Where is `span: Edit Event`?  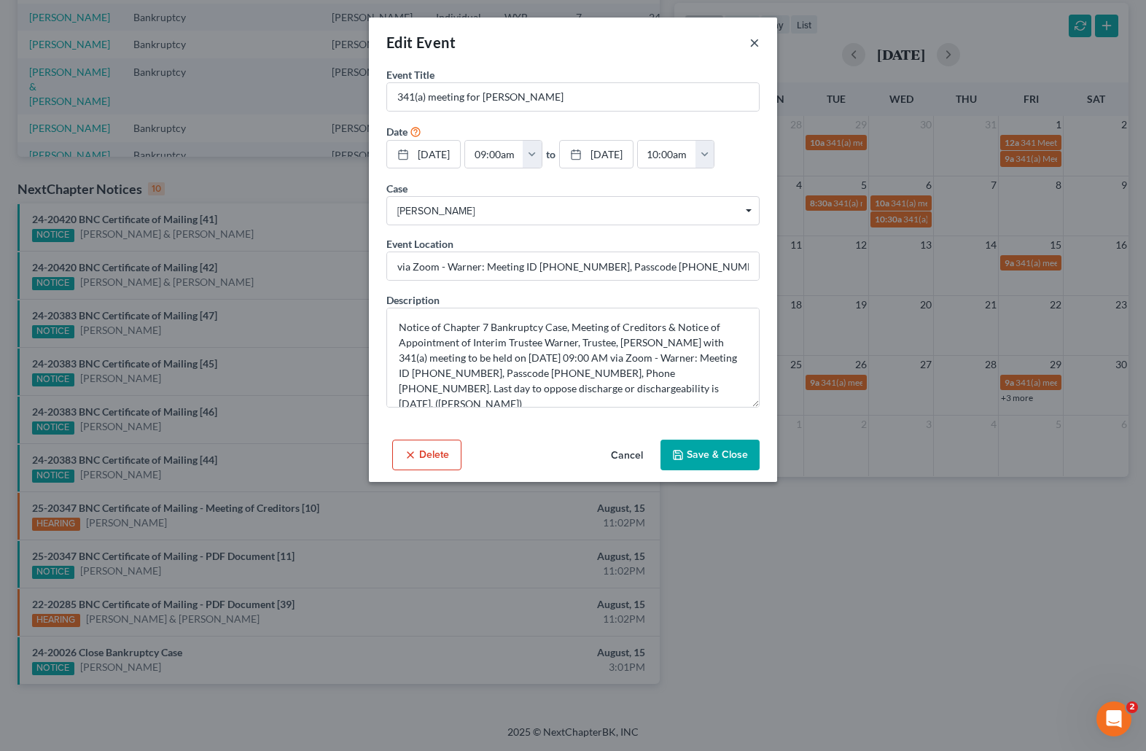
span: Edit Event is located at coordinates (421, 42).